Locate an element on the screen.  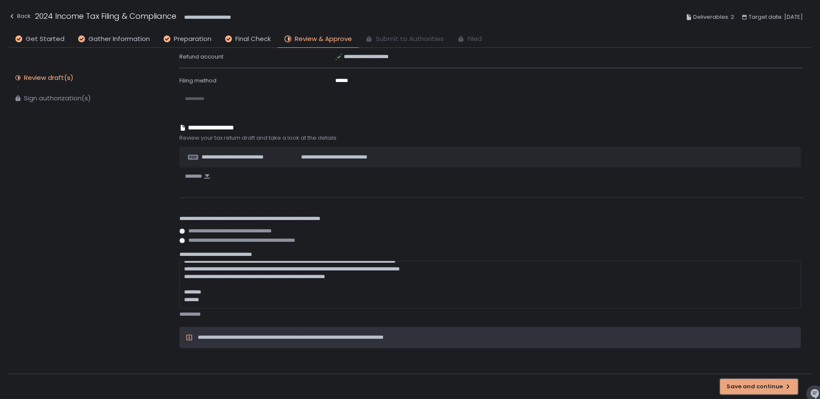
span: Final Check is located at coordinates (253, 39).